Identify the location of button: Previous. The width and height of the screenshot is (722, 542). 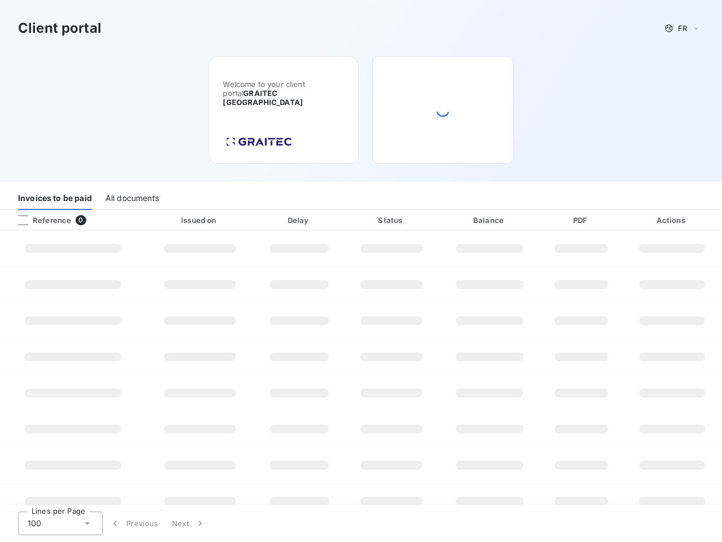
(134, 523).